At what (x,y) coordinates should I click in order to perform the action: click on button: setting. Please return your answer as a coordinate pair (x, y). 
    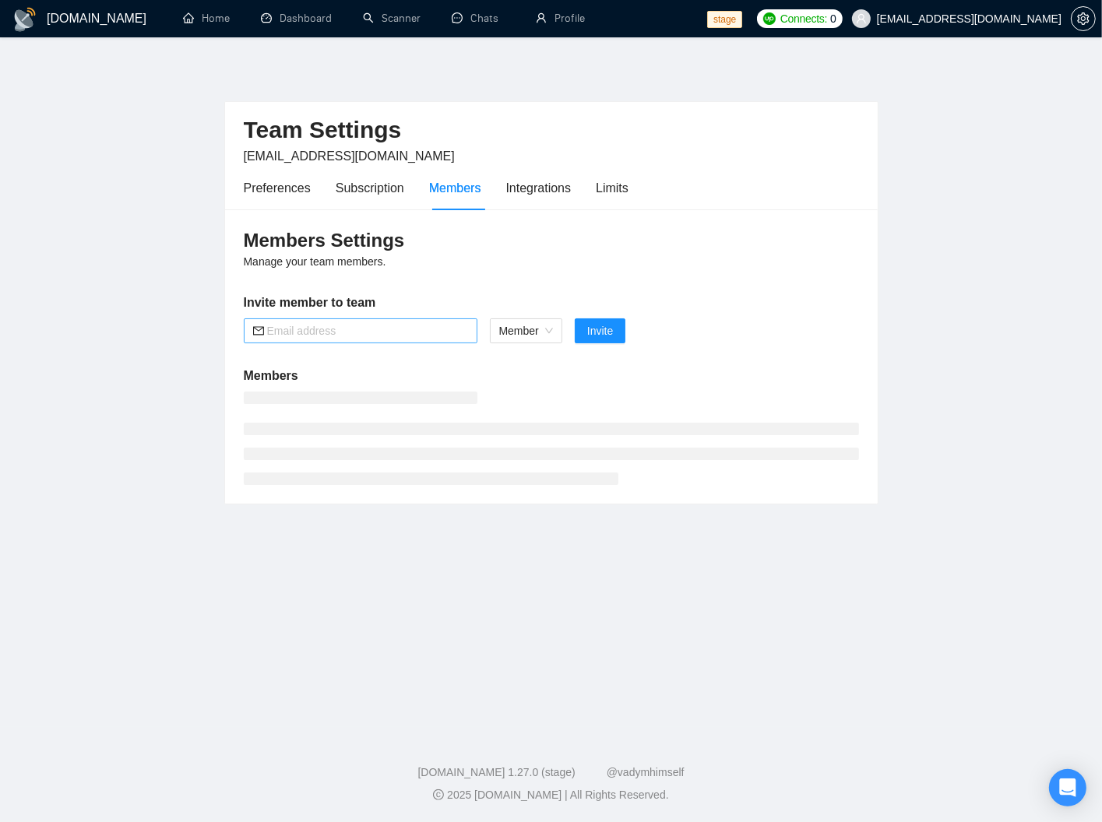
    Looking at the image, I should click on (1083, 19).